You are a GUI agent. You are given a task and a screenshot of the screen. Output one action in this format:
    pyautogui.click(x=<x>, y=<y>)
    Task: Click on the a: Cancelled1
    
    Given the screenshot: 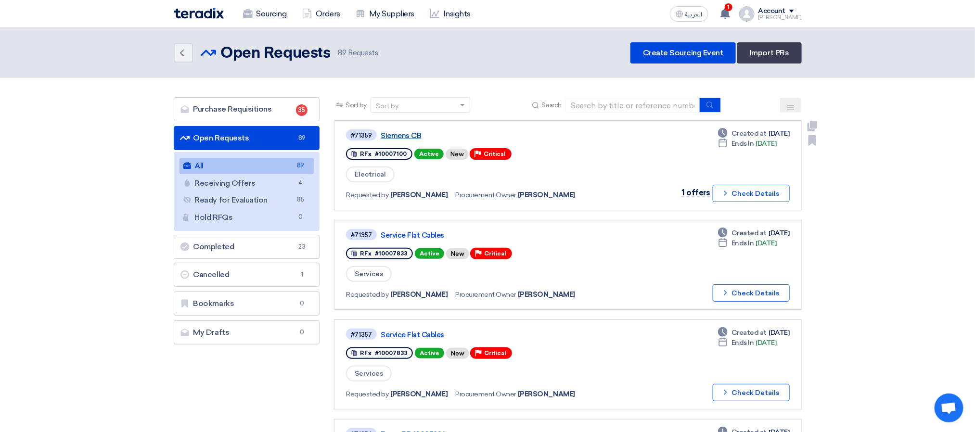 What is the action you would take?
    pyautogui.click(x=247, y=275)
    